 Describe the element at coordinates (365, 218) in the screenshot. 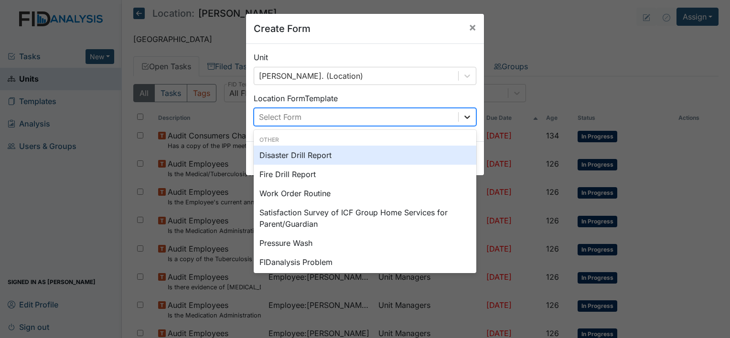

I see `div: Satisfaction Survey of ICF Group Home Services for Parent/Guardian` at that location.